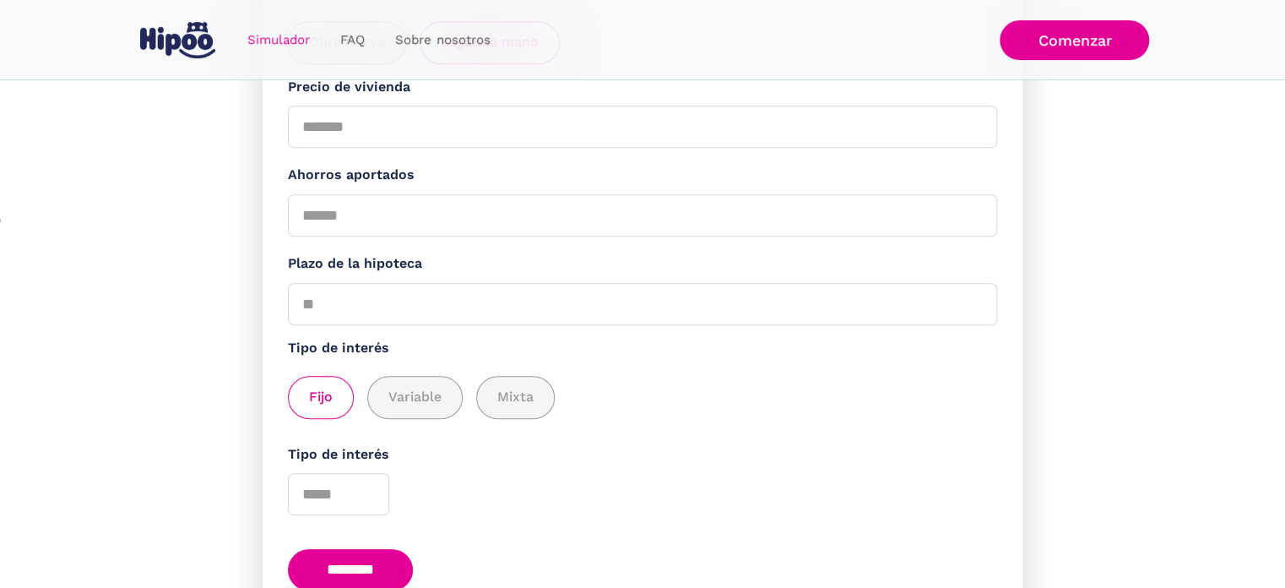  I want to click on label: Ahorros aportados, so click(643, 175).